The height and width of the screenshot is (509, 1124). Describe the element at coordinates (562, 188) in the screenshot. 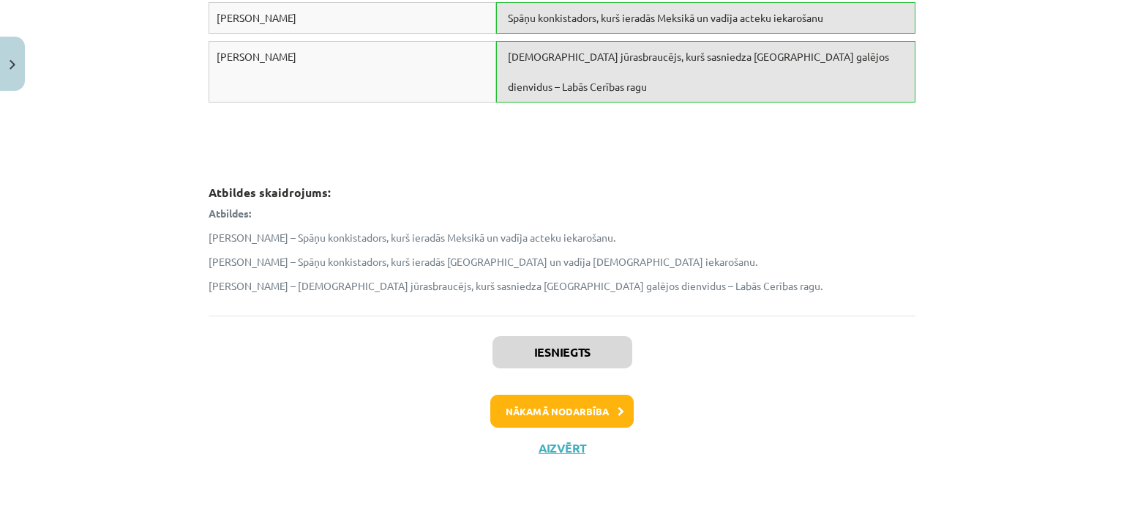

I see `h3: Atbildes skaidrojums:` at that location.